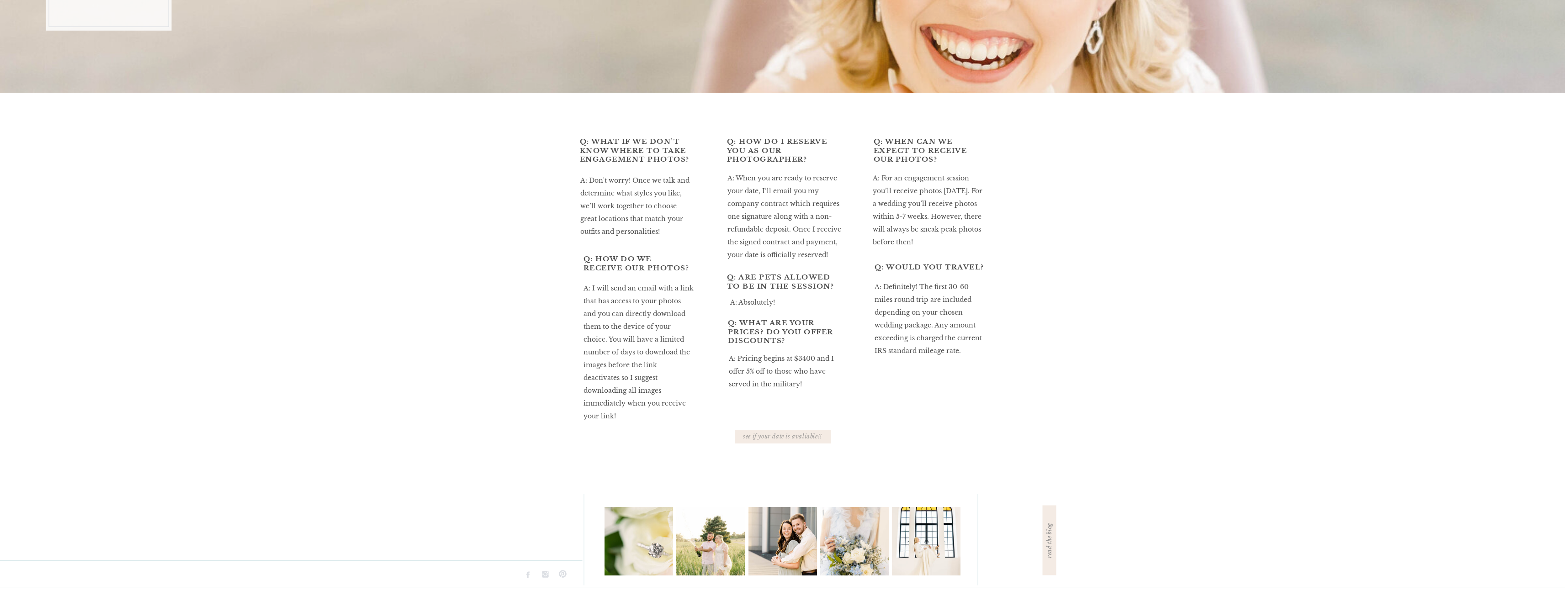 The width and height of the screenshot is (1565, 596). I want to click on h3: Q: When can we expect to receive our photos?, so click(930, 145).